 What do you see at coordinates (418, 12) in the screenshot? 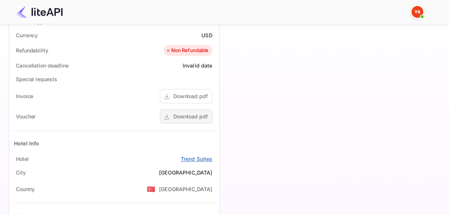
I see `img: Yandex Support` at bounding box center [418, 12].